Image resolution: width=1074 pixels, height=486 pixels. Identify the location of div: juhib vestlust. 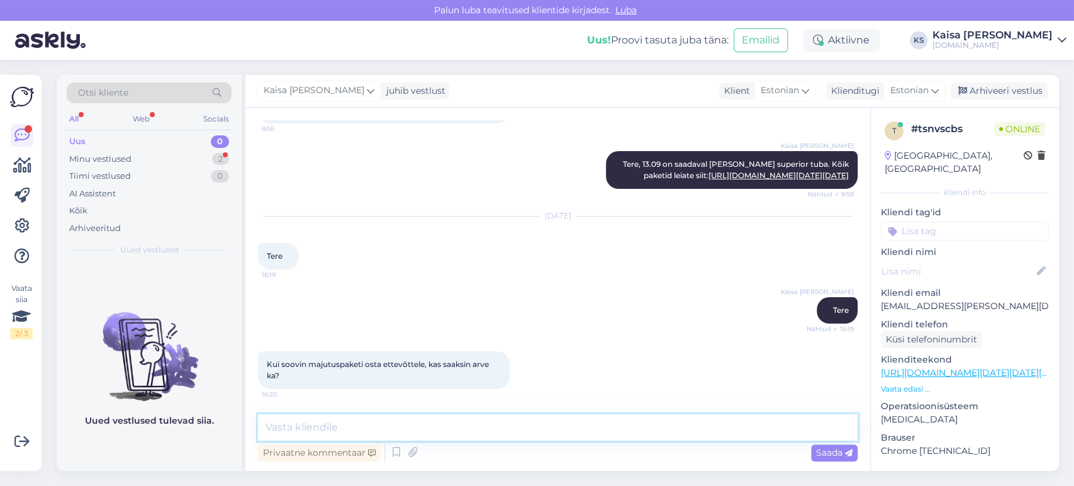
(413, 91).